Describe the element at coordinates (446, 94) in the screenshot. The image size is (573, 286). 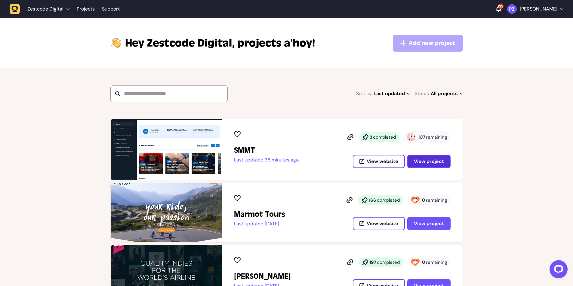
I see `span: All projects` at that location.